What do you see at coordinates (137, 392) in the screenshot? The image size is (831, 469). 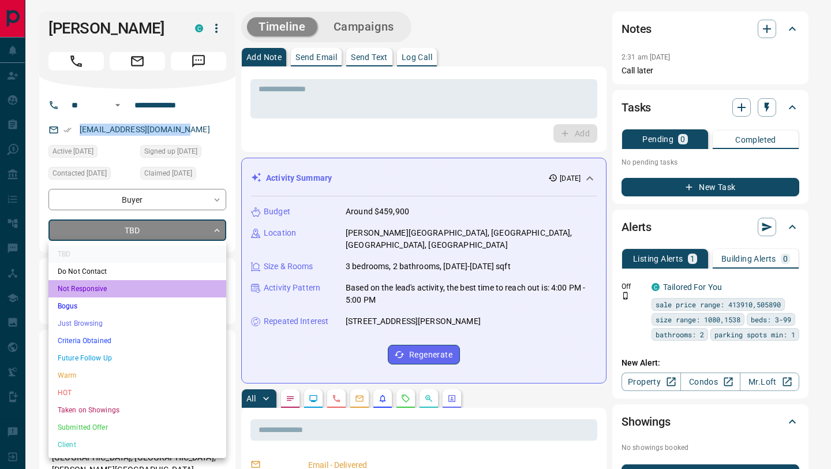 I see `li: HOT` at bounding box center [137, 392].